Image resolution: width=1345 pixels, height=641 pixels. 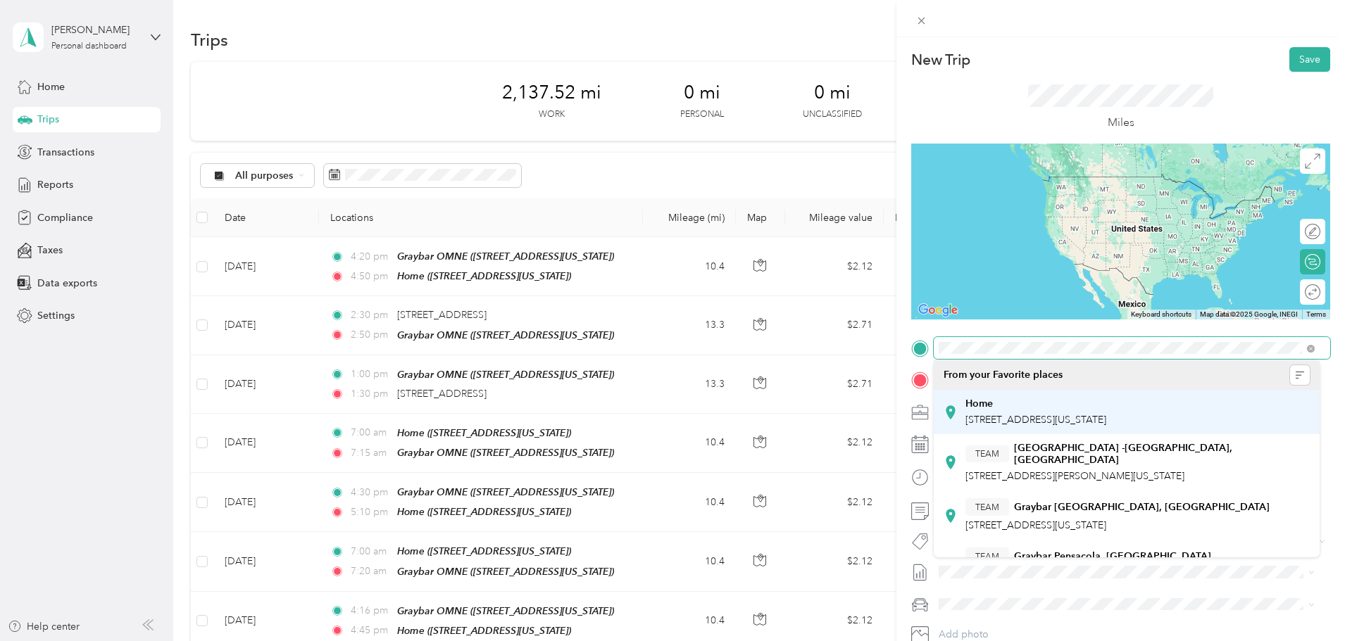 What do you see at coordinates (938, 310) in the screenshot?
I see `img: Google` at bounding box center [938, 310].